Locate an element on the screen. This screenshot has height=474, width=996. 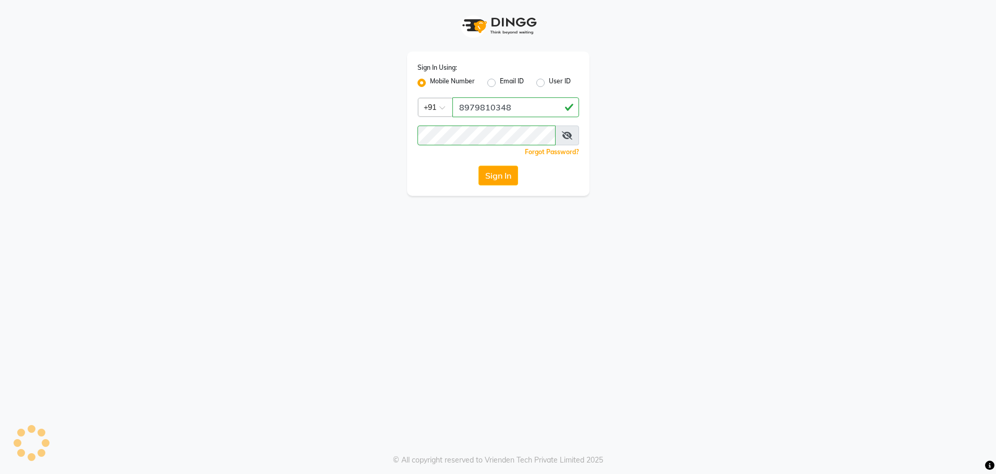
a: Forgot Password? is located at coordinates (552, 152).